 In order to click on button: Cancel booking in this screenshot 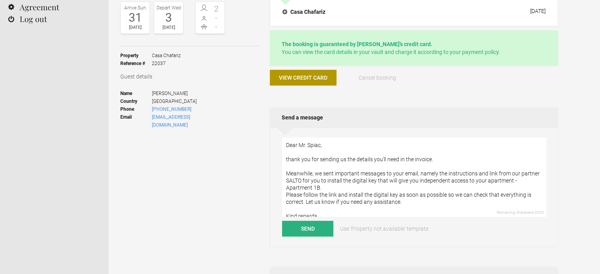, I will do `click(377, 78)`.